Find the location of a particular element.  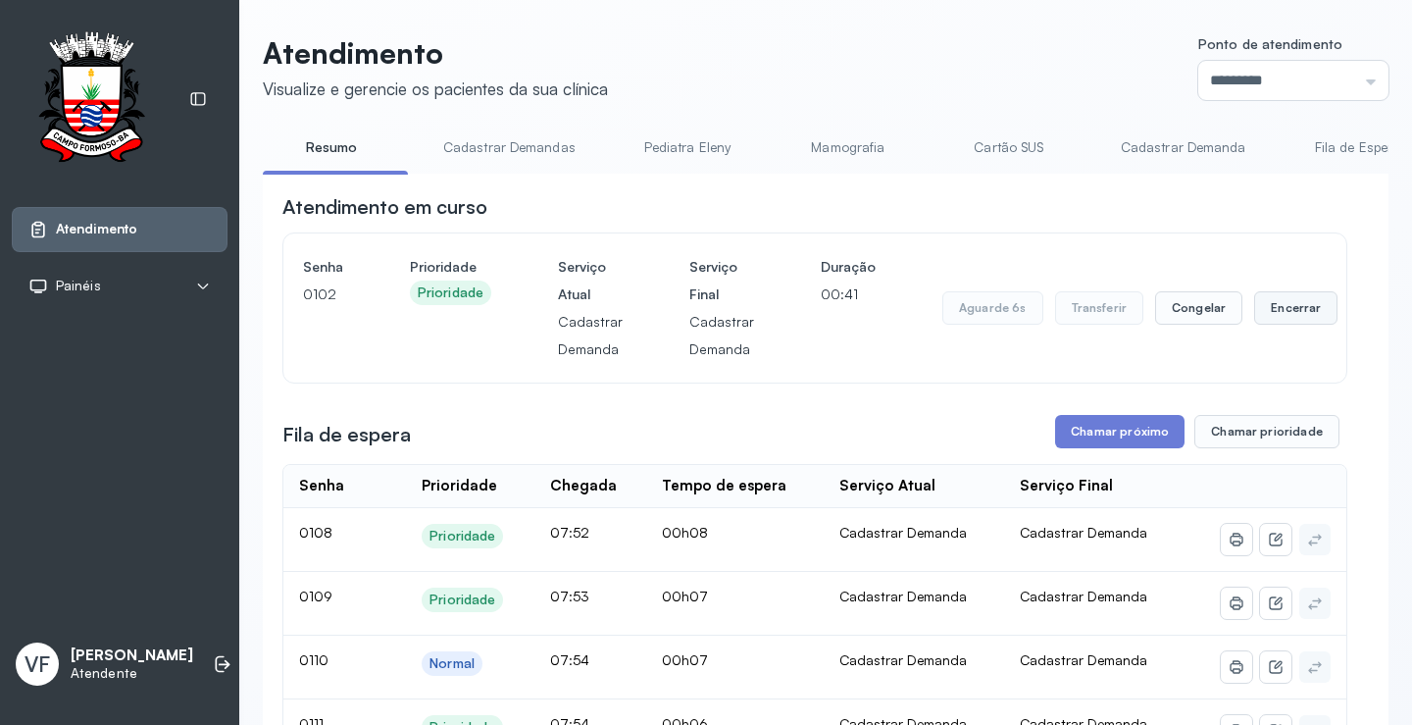

div: Visualize e gerencie os pacientes da sua clínica is located at coordinates (435, 88).